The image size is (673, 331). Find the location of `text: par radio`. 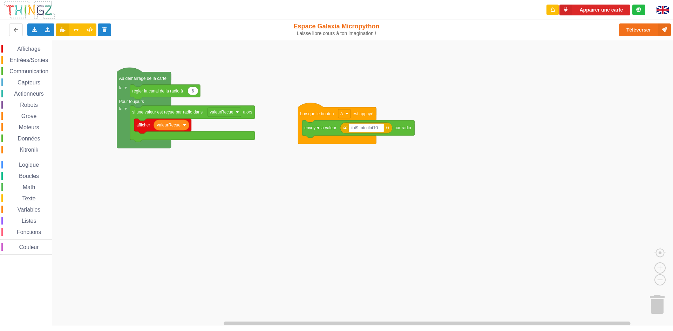

text: par radio is located at coordinates (403, 128).